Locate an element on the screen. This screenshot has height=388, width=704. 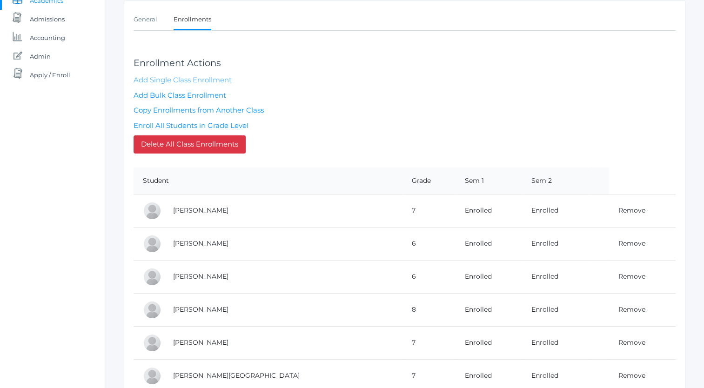
span: Admissions is located at coordinates (47, 19).